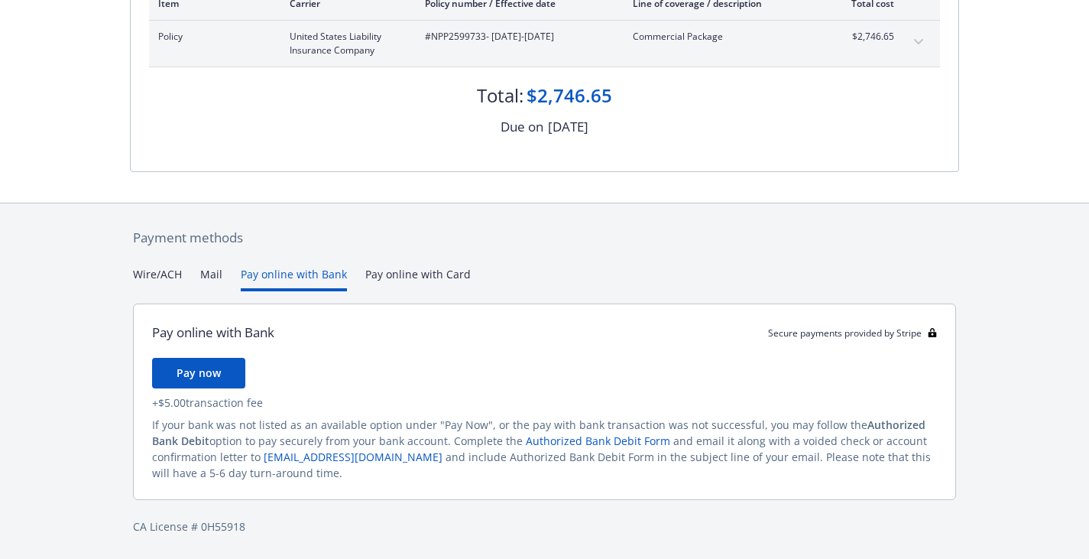 The width and height of the screenshot is (1089, 559). Describe the element at coordinates (500, 96) in the screenshot. I see `div: Total:` at that location.